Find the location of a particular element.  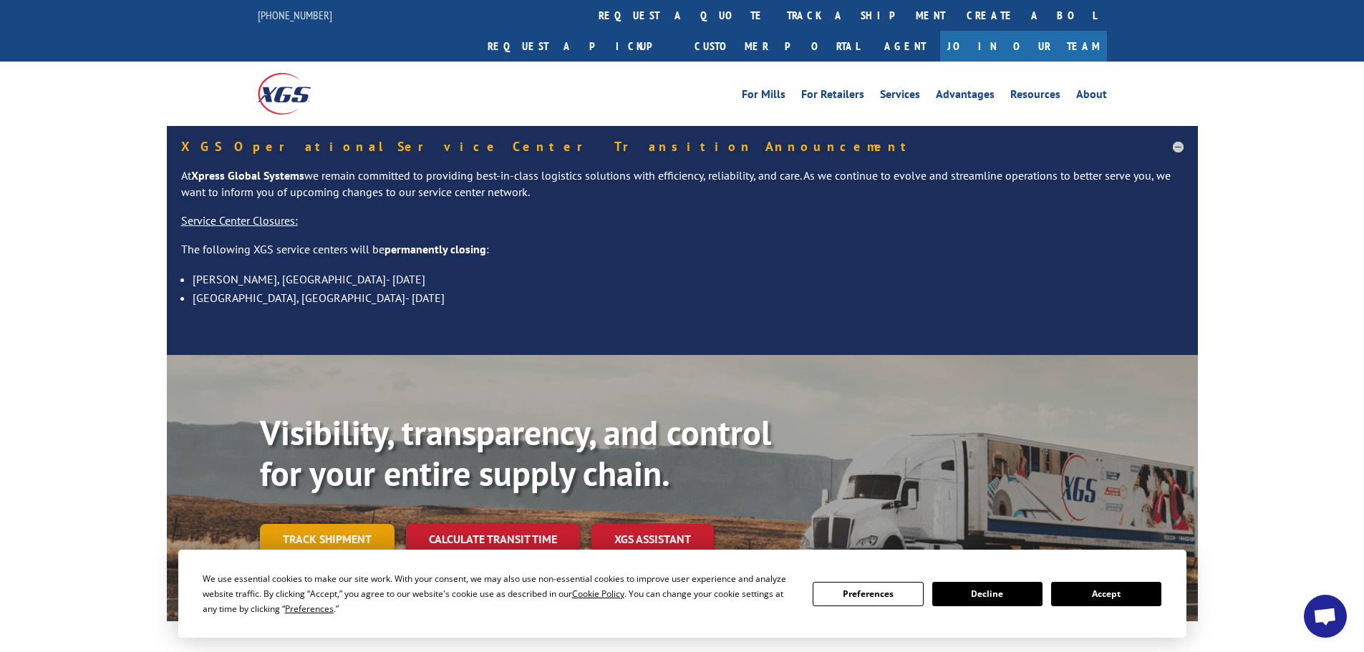

a: Resources is located at coordinates (1035, 97).